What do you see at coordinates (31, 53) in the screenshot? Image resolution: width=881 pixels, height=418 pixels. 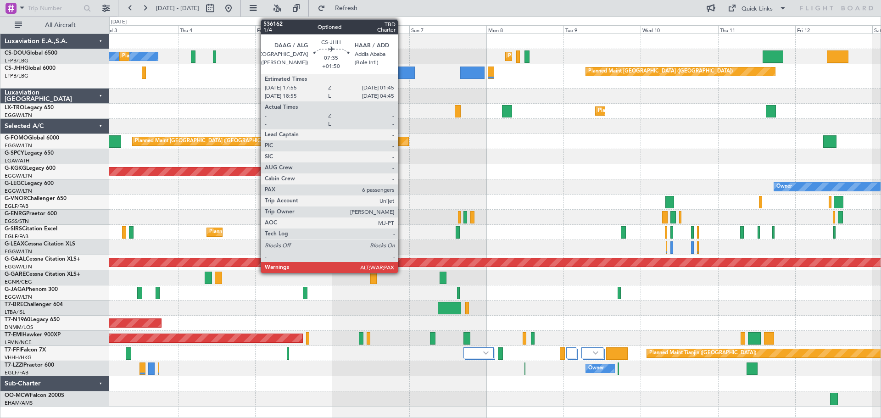 I see `a: CS-DOUGlobal 6500` at bounding box center [31, 53].